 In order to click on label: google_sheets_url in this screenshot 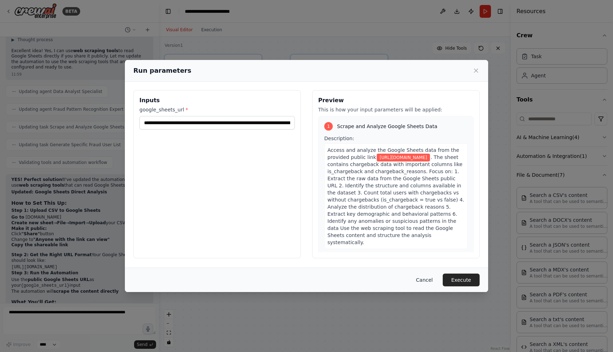, I will do `click(217, 110)`.